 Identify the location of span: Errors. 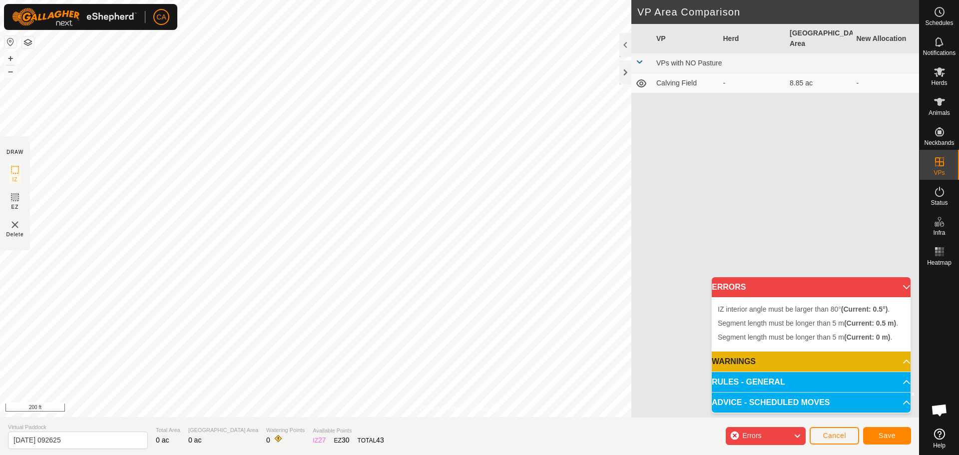
(752, 435).